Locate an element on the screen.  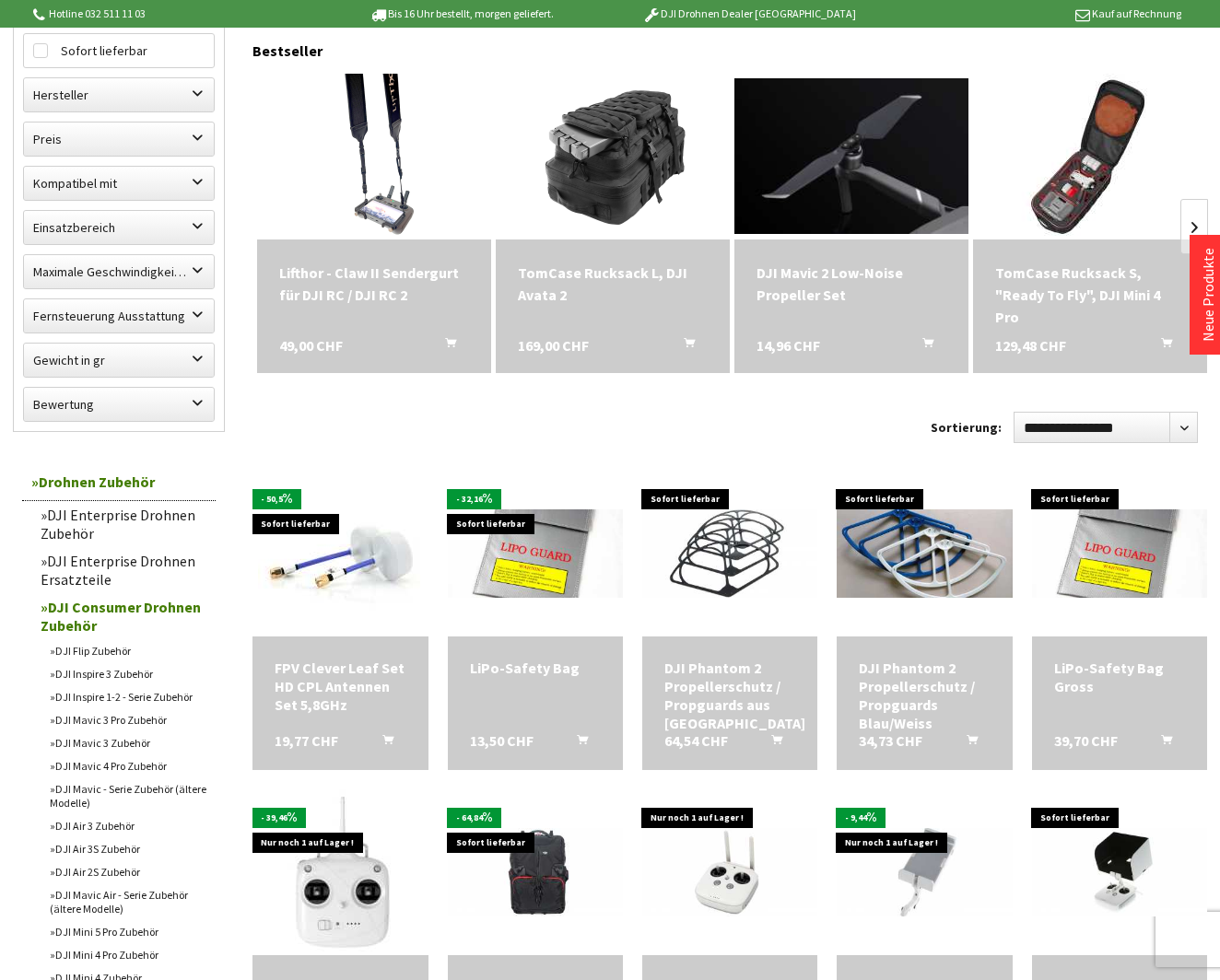
label: Sortierung: is located at coordinates (965, 428).